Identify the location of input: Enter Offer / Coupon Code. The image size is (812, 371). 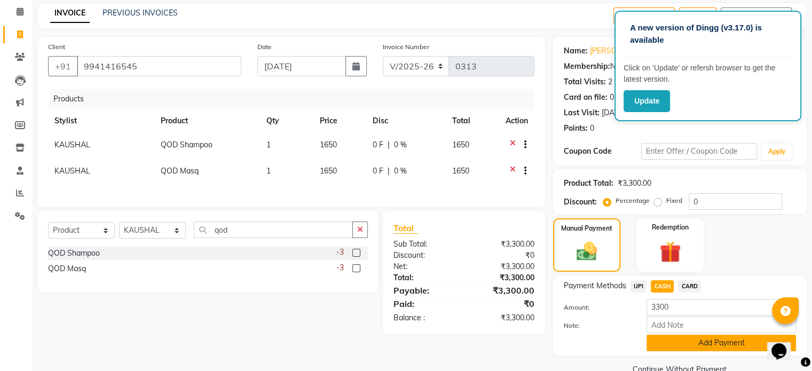
(699, 151).